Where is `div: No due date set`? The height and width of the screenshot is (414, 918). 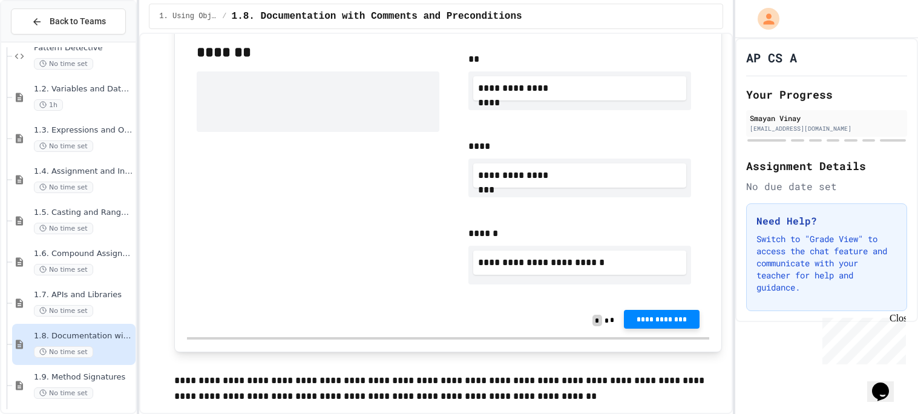
div: No due date set is located at coordinates (827, 186).